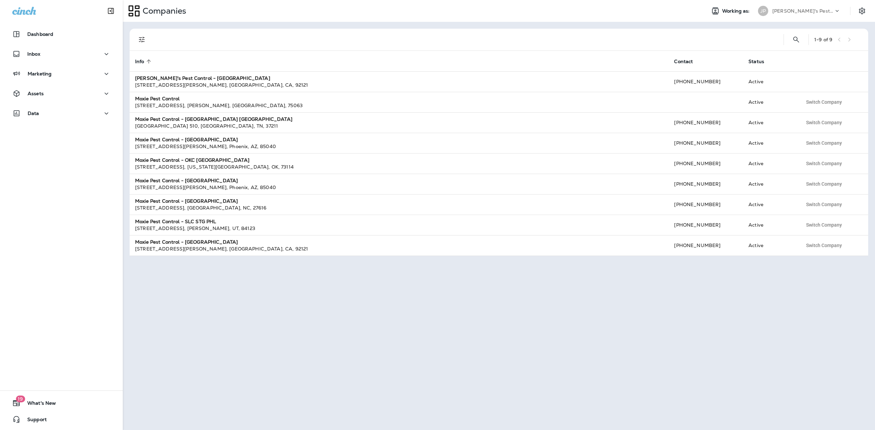 Image resolution: width=875 pixels, height=430 pixels. Describe the element at coordinates (796, 40) in the screenshot. I see `button: Search Companies` at that location.